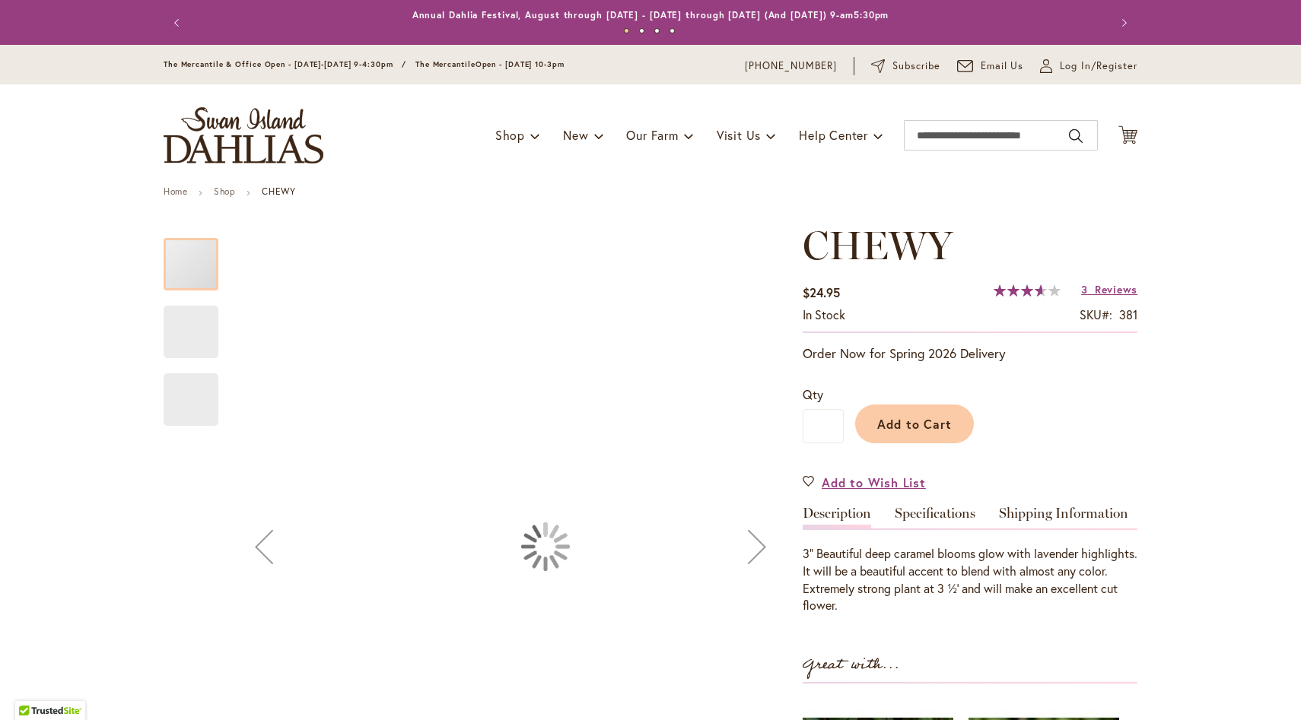 Image resolution: width=1301 pixels, height=720 pixels. Describe the element at coordinates (837, 517) in the screenshot. I see `a: Description` at that location.